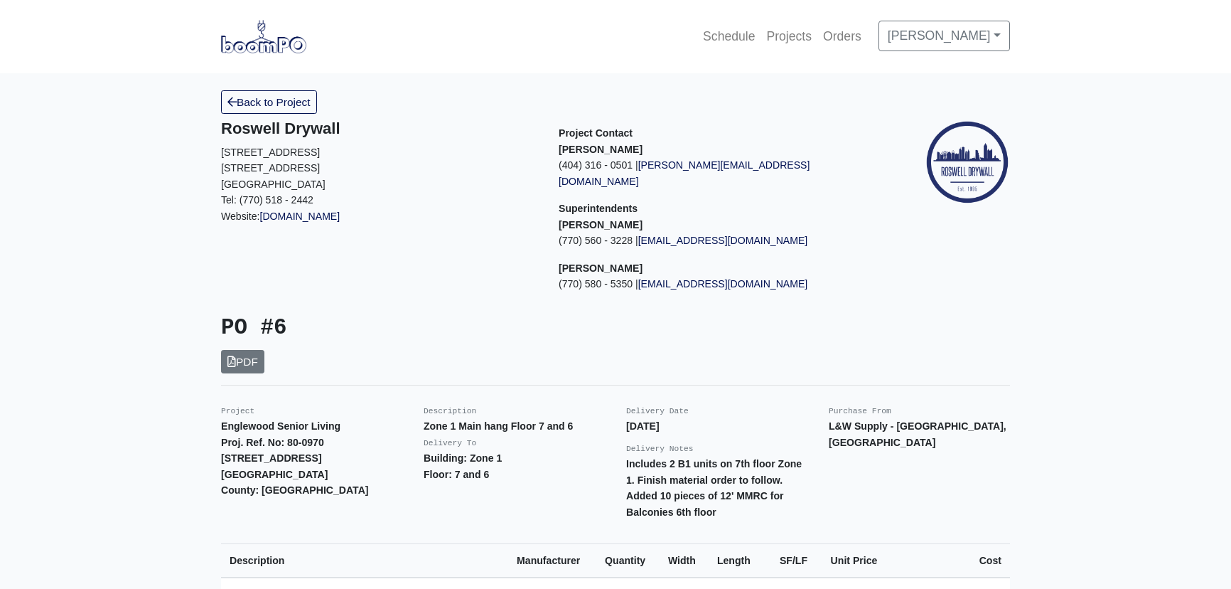 The image size is (1231, 589). What do you see at coordinates (379, 171) in the screenshot?
I see `div: Website:` at bounding box center [379, 171].